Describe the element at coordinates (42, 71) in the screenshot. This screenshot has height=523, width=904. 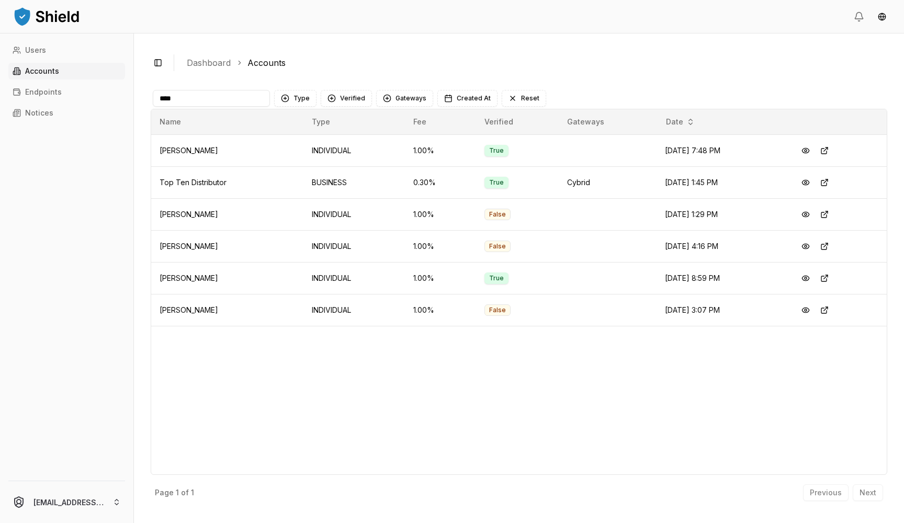
I see `p: Accounts` at that location.